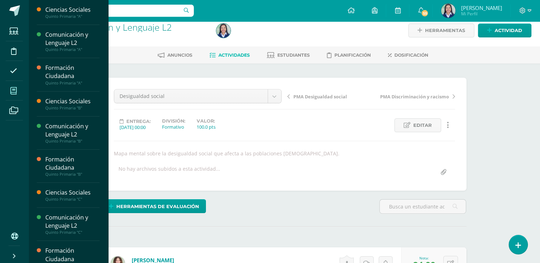  I want to click on span: PMA Discriminación y racismo, so click(414, 97).